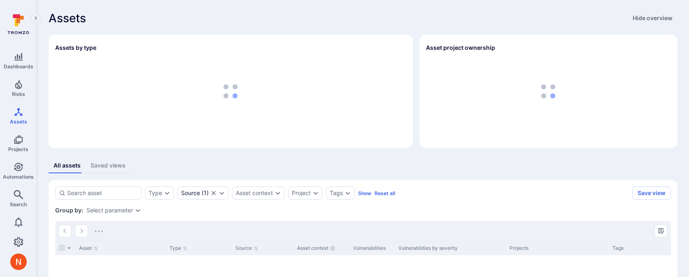  Describe the element at coordinates (155, 193) in the screenshot. I see `button: Type` at that location.